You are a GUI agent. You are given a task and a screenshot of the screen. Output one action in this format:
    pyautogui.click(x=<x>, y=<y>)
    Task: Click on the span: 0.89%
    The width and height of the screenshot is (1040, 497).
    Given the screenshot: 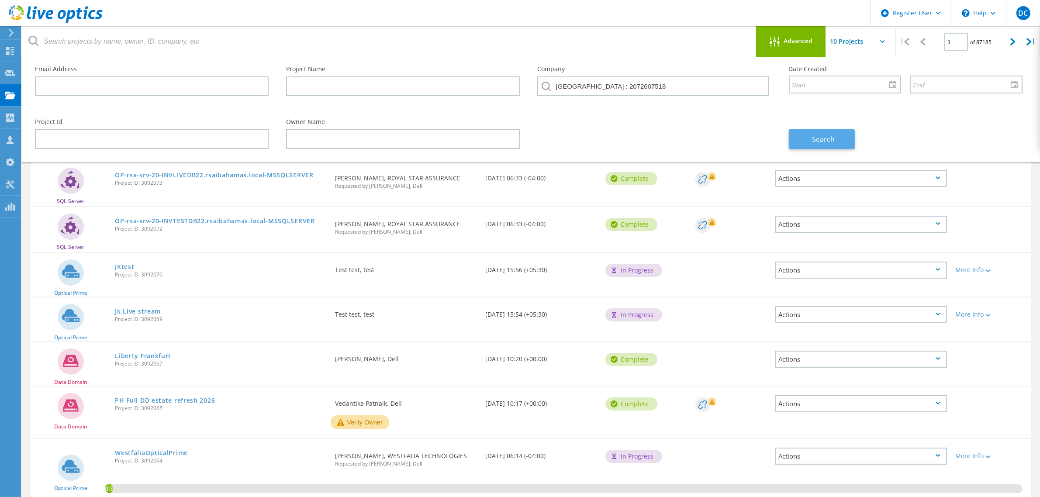 What is the action you would take?
    pyautogui.click(x=109, y=488)
    